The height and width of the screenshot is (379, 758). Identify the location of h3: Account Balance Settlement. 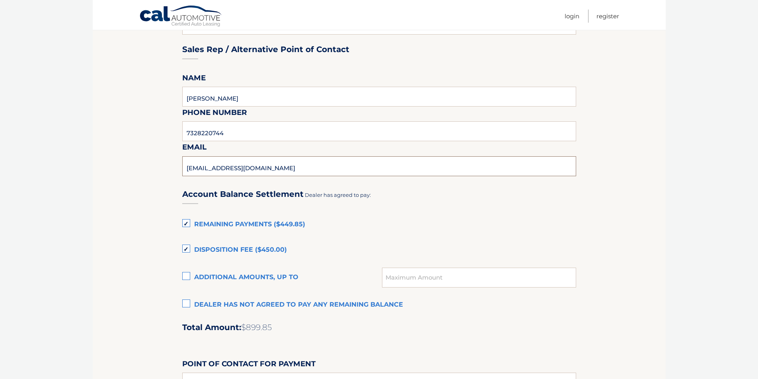
(243, 194).